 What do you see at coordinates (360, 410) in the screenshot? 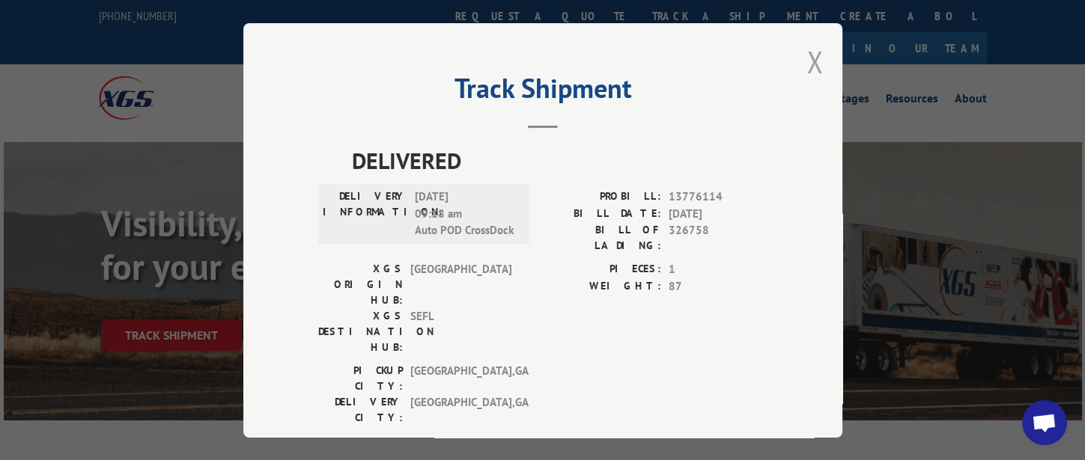
I see `label: DELIVERY CITY:` at bounding box center [360, 410].